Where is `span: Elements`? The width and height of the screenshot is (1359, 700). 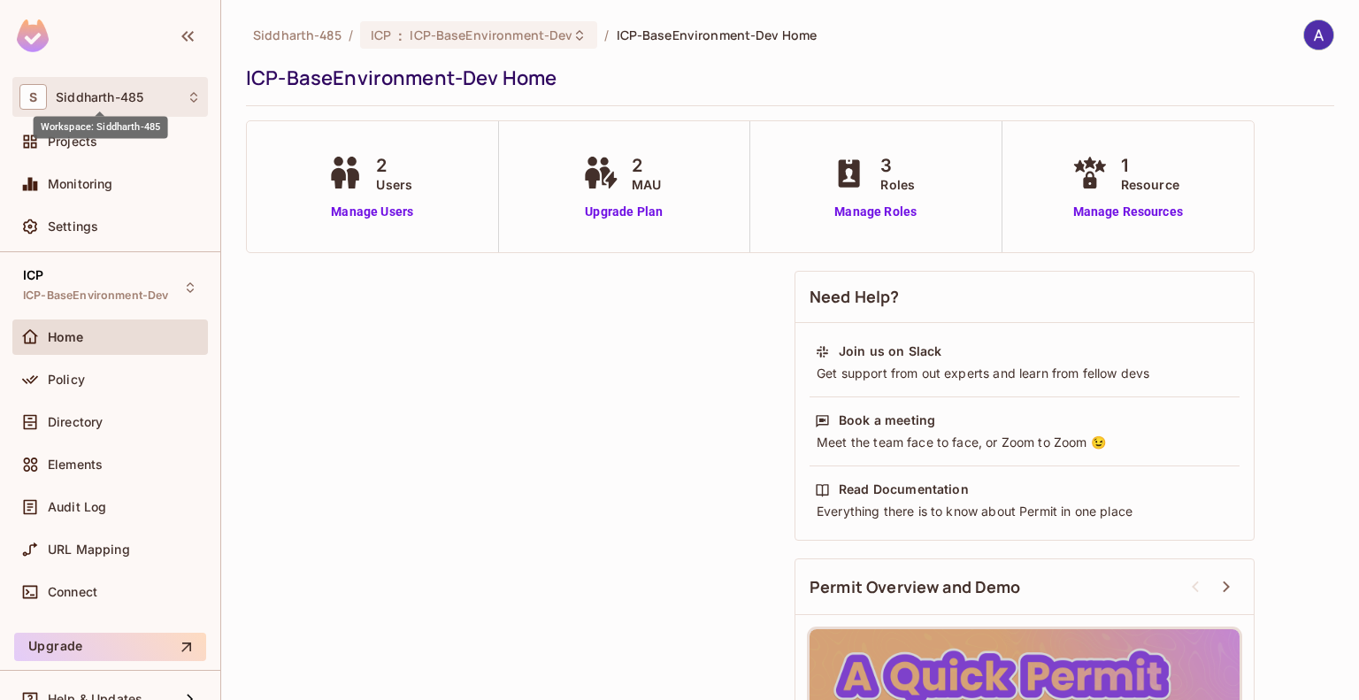 span: Elements is located at coordinates (75, 465).